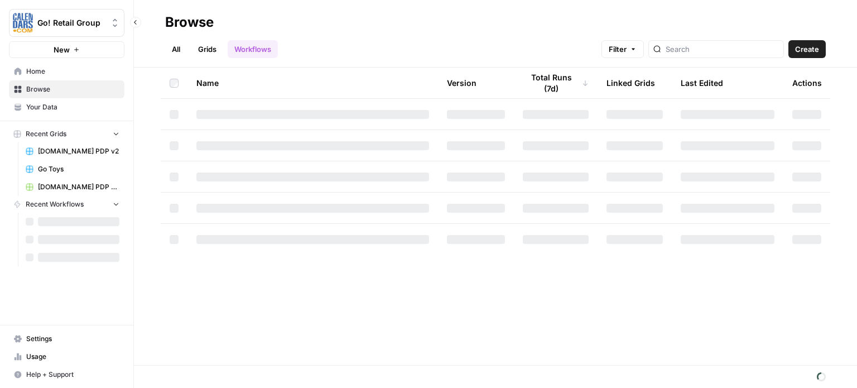 The image size is (857, 388). Describe the element at coordinates (73, 89) in the screenshot. I see `span: Browse` at that location.